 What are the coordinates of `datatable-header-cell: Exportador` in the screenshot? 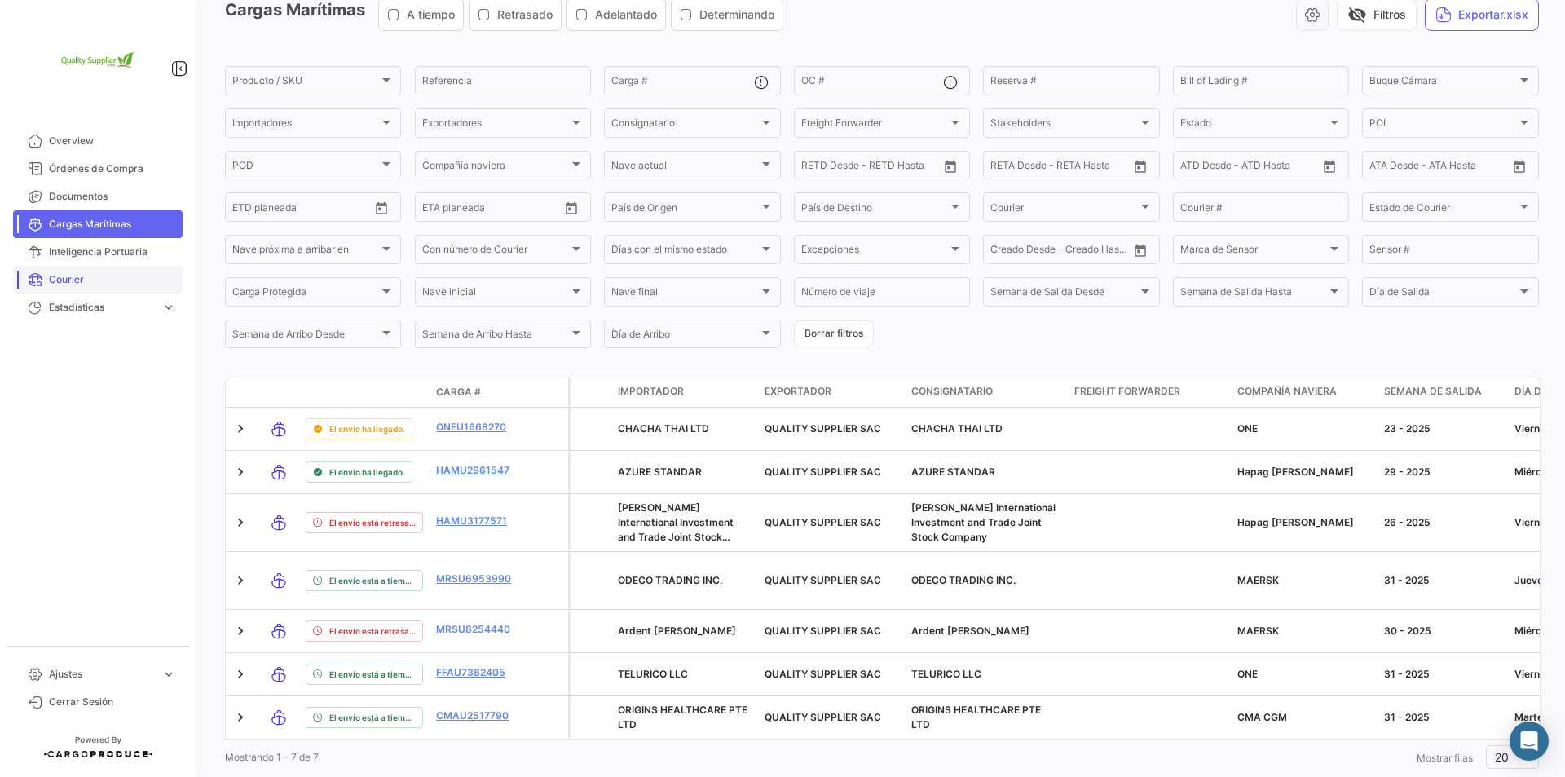 It's located at (831, 392).